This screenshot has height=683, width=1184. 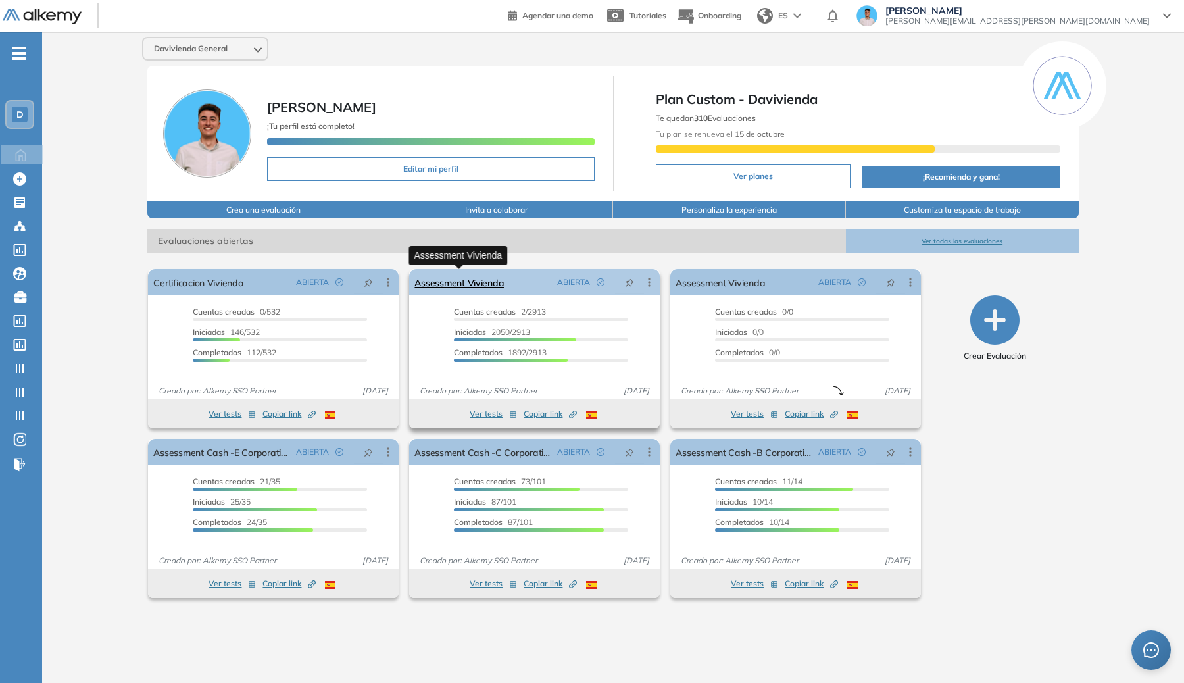 What do you see at coordinates (995, 328) in the screenshot?
I see `button: Crear Evaluación` at bounding box center [995, 328].